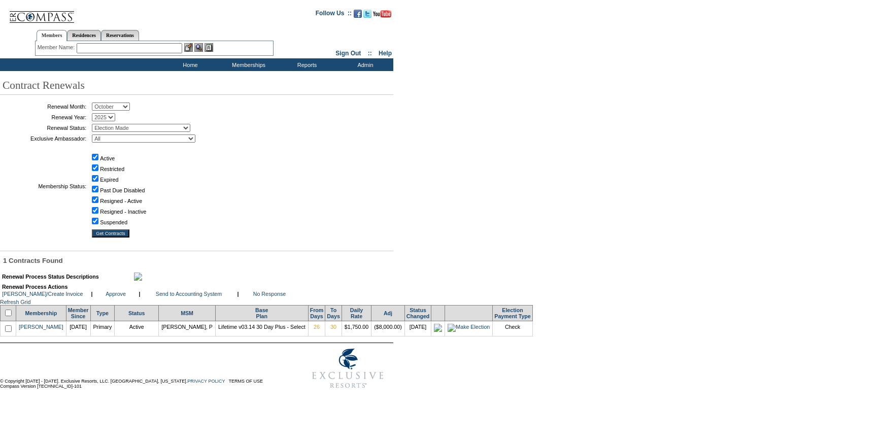  Describe the element at coordinates (364, 64) in the screenshot. I see `td: Admin` at that location.